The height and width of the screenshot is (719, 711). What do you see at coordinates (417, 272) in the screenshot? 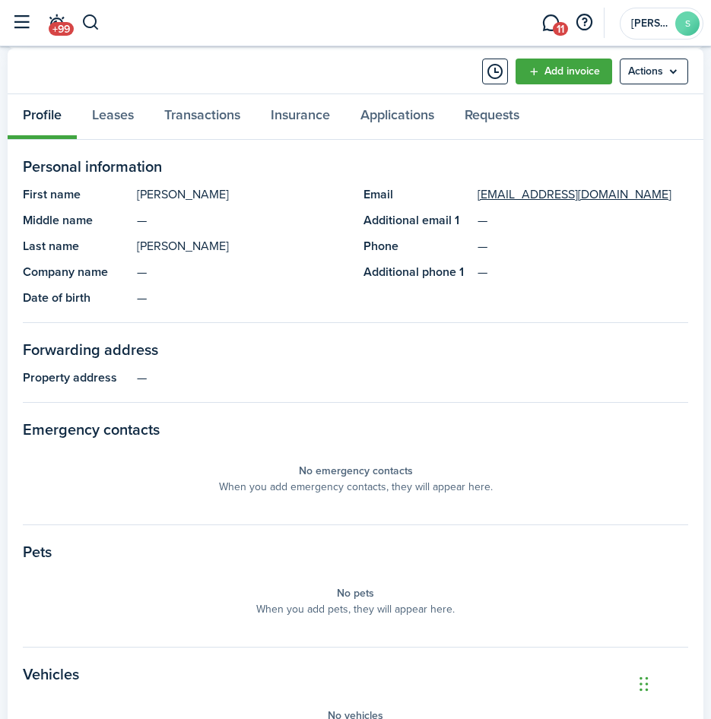
I see `panel-main-title: Additional phone 1` at bounding box center [417, 272].